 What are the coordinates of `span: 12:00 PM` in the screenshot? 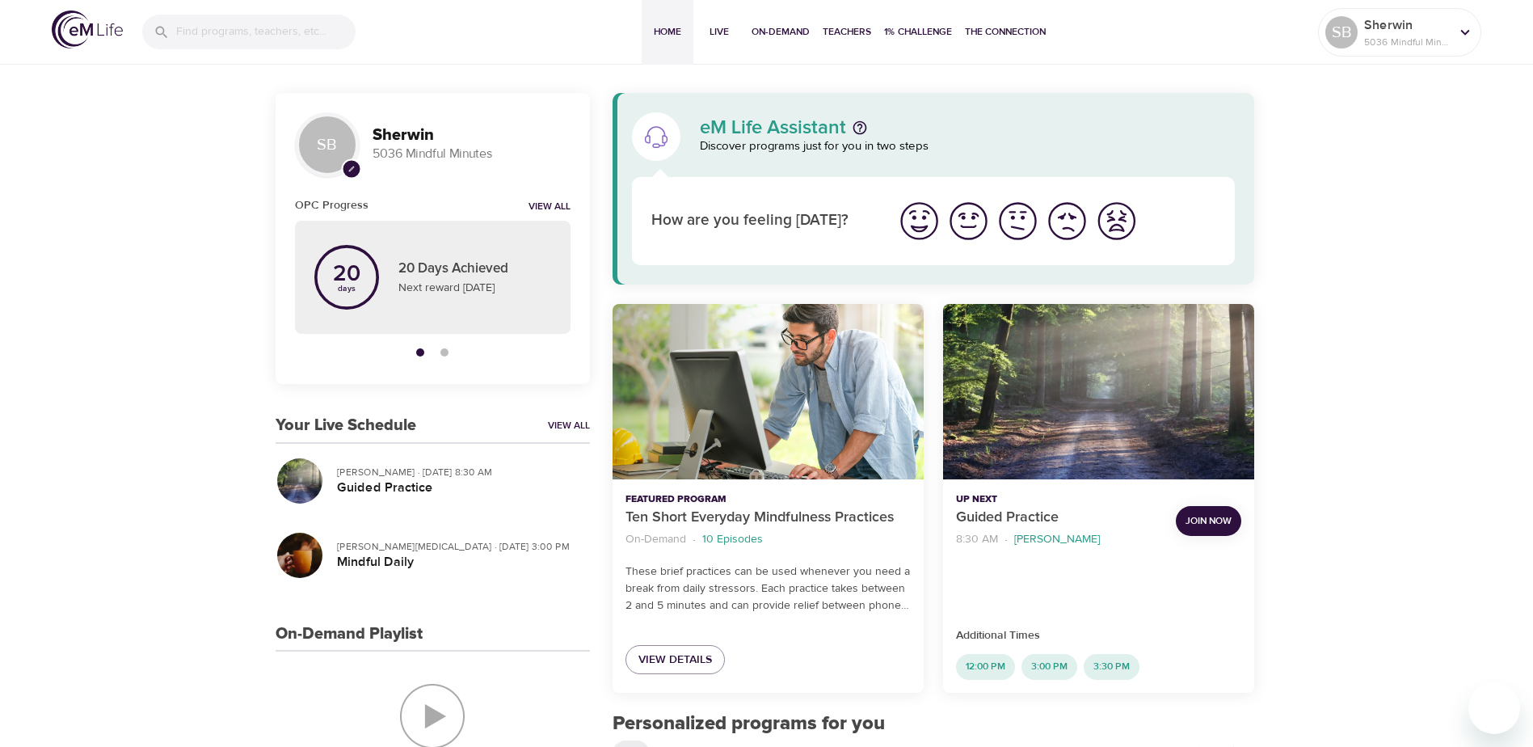 It's located at (985, 666).